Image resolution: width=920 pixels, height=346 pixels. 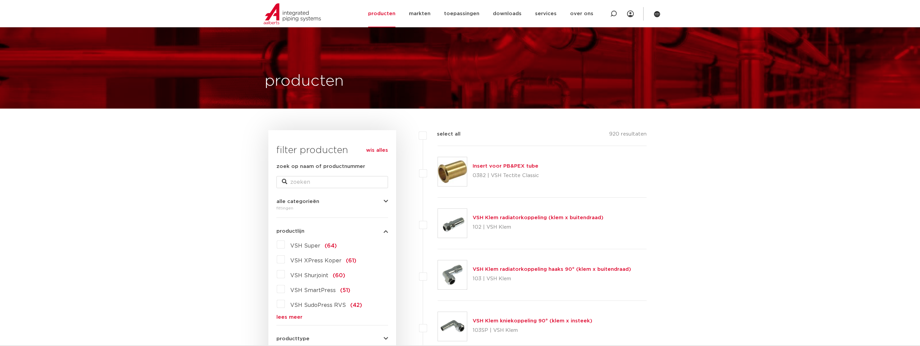 What do you see at coordinates (332, 208) in the screenshot?
I see `div: fittingen` at bounding box center [332, 208].